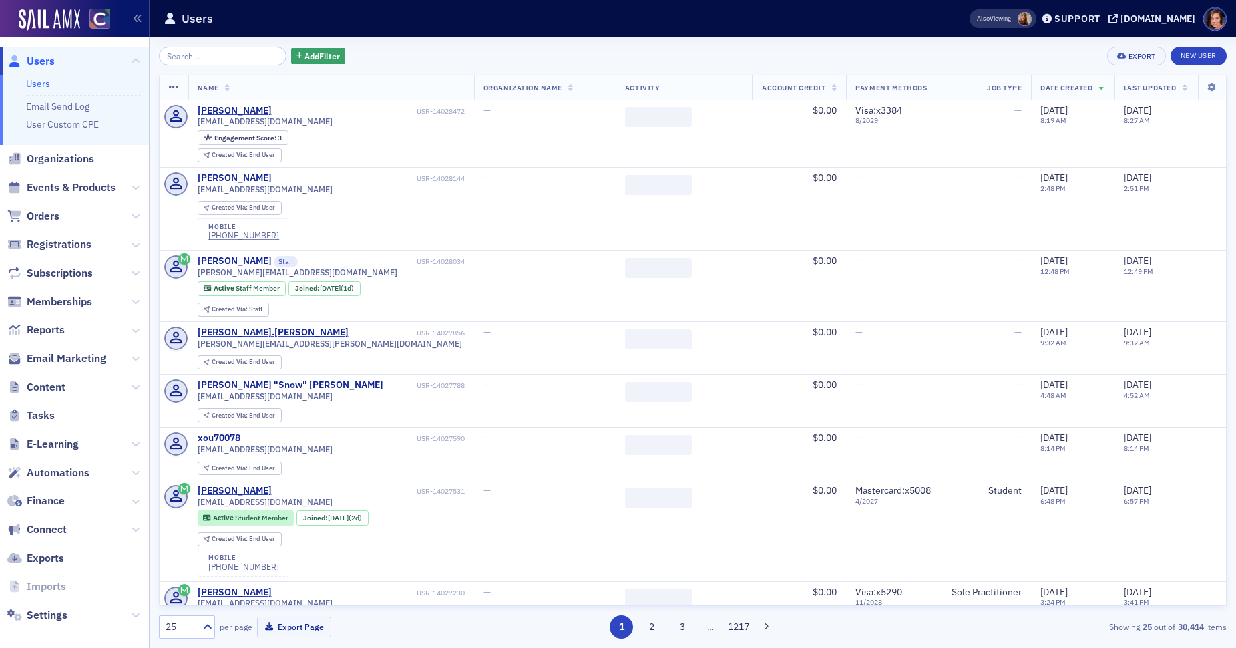 This screenshot has width=1236, height=648. Describe the element at coordinates (1053, 188) in the screenshot. I see `time: 2:48 PM` at that location.